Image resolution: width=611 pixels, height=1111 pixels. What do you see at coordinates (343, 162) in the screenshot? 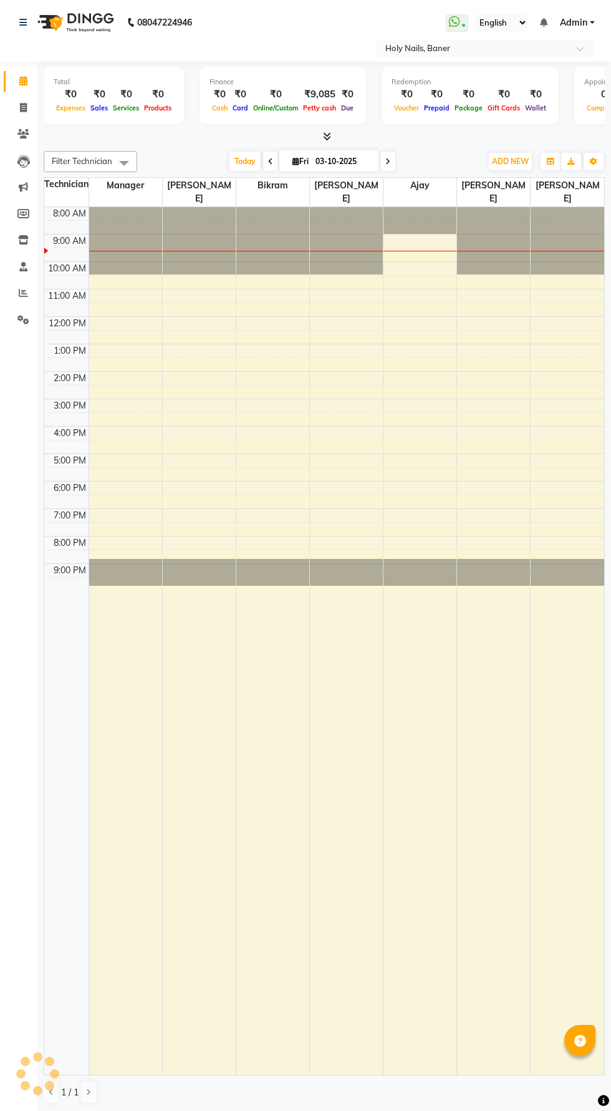
I see `input: 2025-10-03` at bounding box center [343, 162].